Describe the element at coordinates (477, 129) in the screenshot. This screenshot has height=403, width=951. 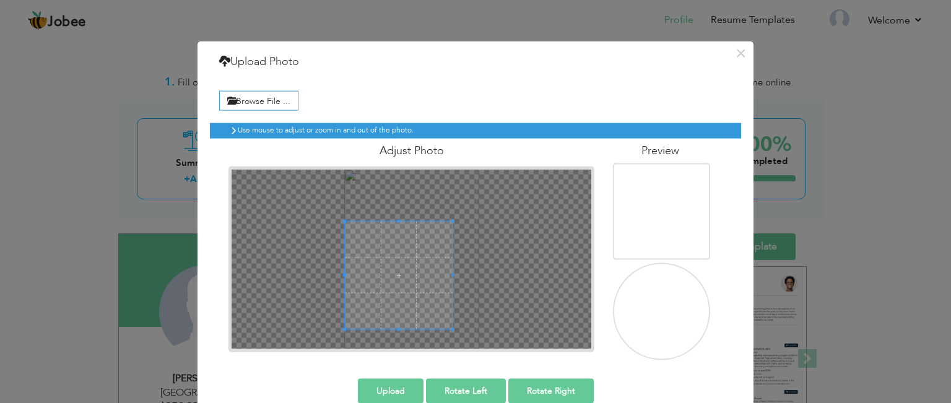
I see `h6: Use mouse to adjust or zoom in and out of the photo.` at that location.